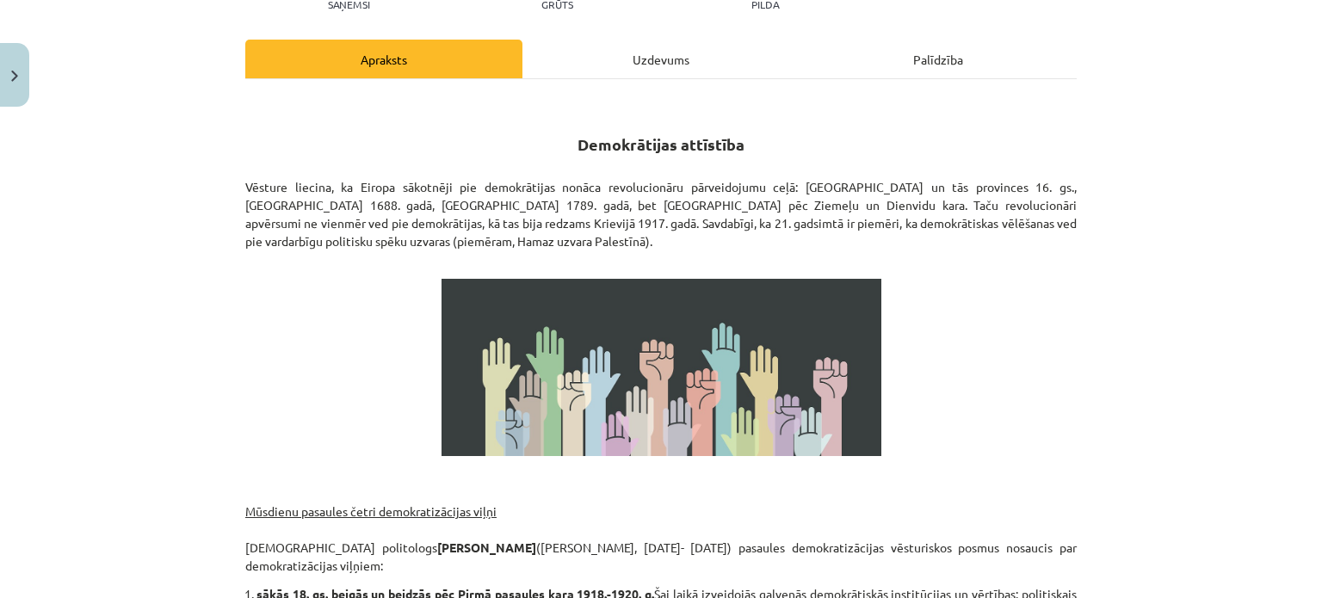 This screenshot has width=1322, height=598. What do you see at coordinates (938, 59) in the screenshot?
I see `div: Palīdzība` at bounding box center [938, 59].